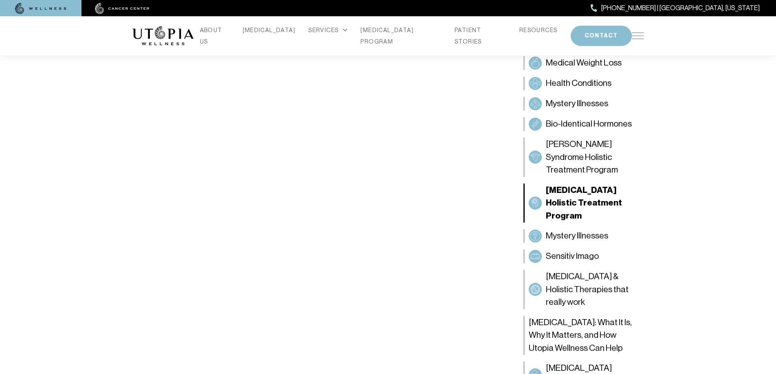  I want to click on span: Bio-Identical Hormones, so click(589, 124).